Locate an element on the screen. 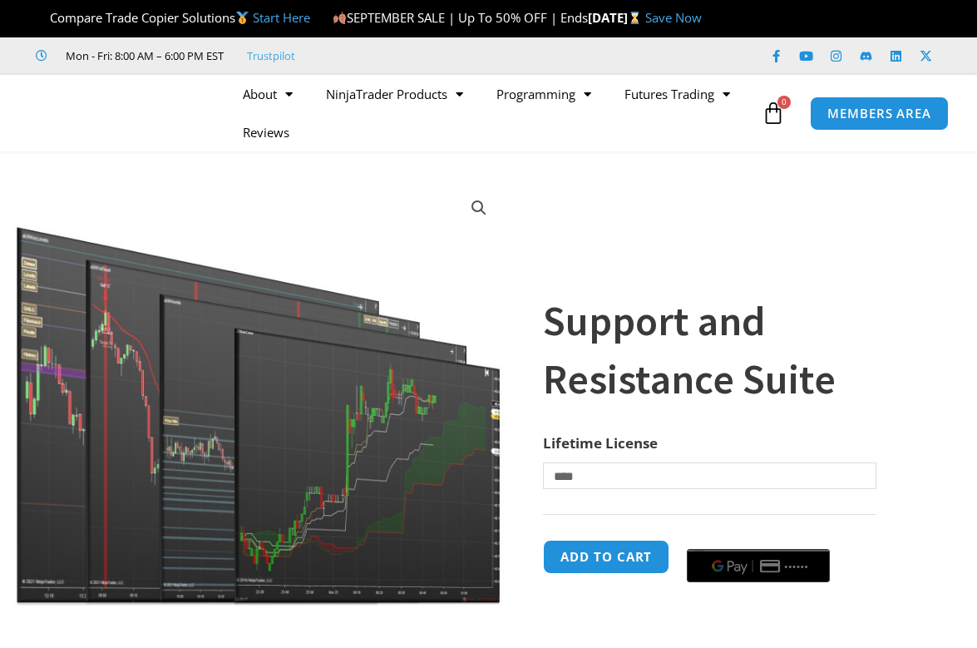  span: Compare Trade Copier Solutions is located at coordinates (173, 17).